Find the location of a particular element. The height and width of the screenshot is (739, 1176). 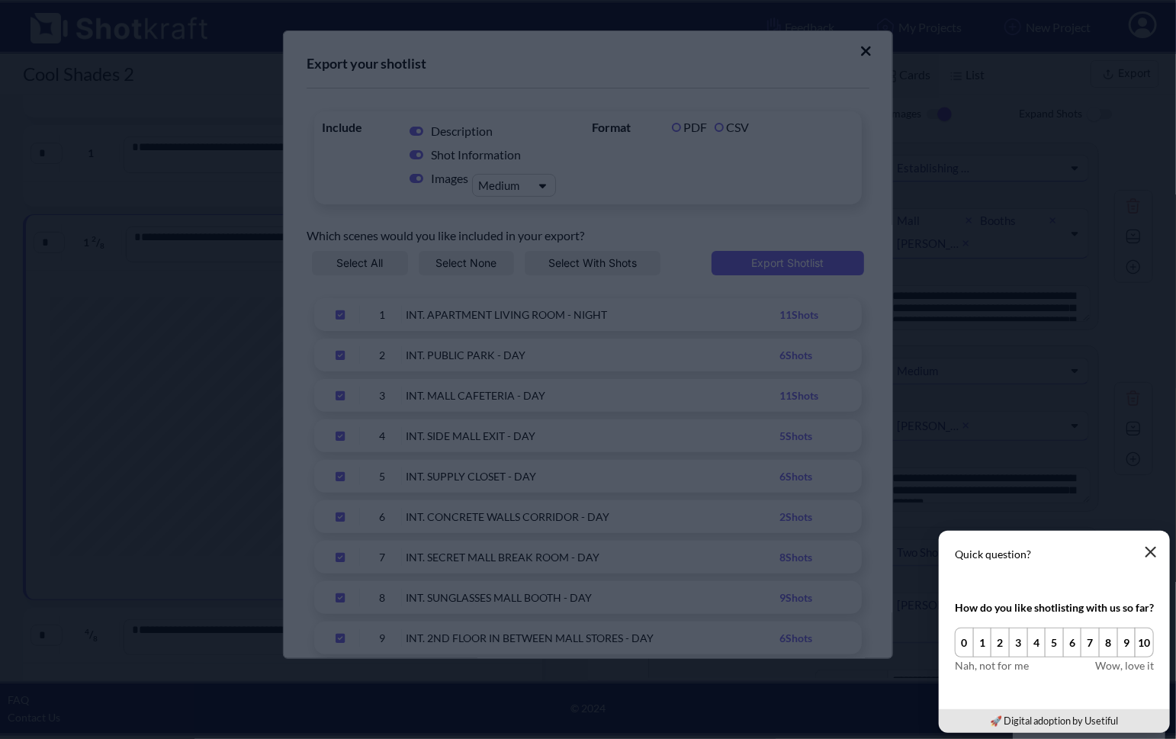

button: 5 is located at coordinates (1054, 642).